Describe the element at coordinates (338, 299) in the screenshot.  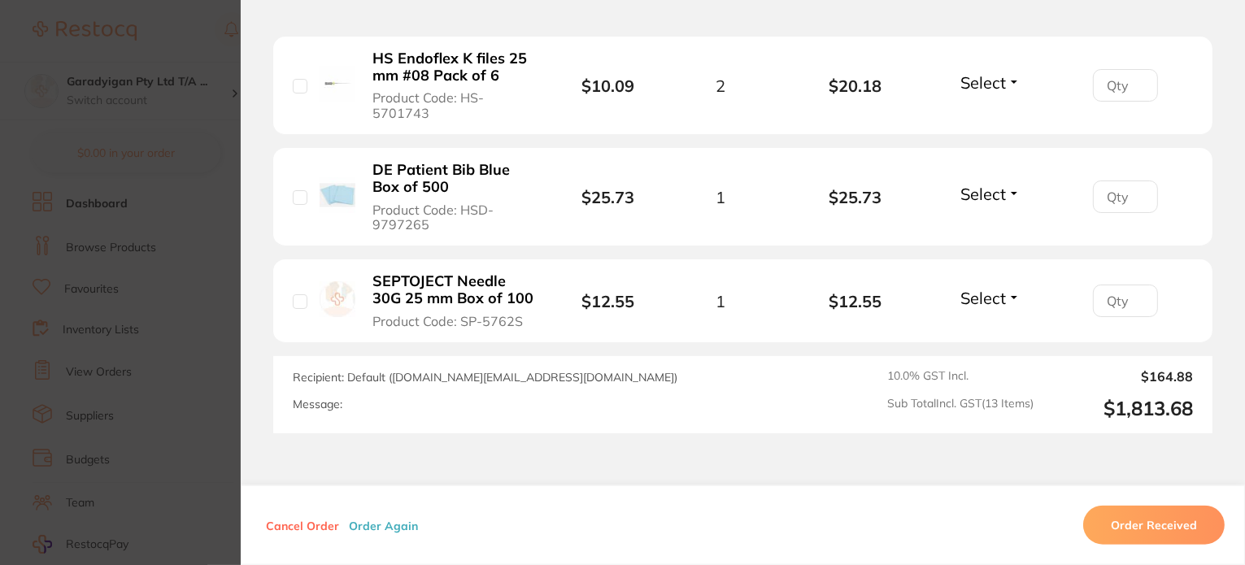
I see `img: SEPTOJECT Needle 30G 25 mm Box of 100` at that location.